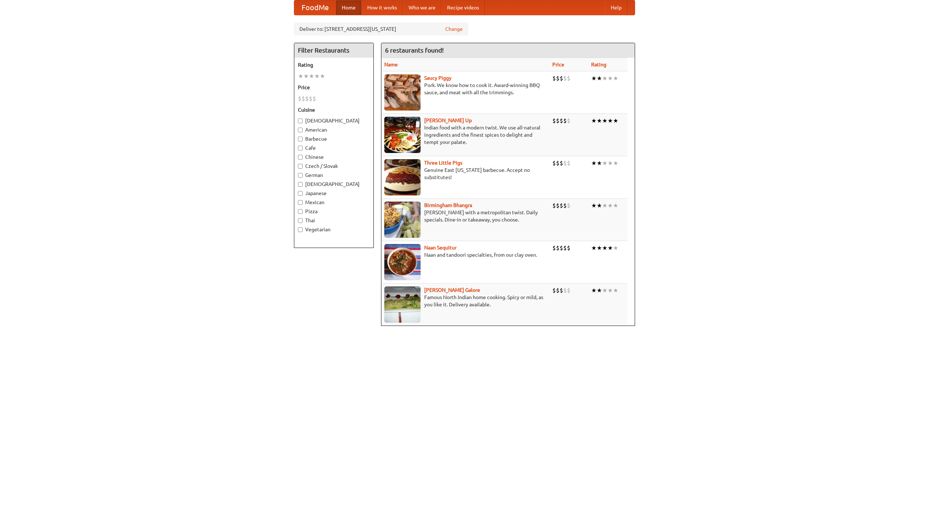  I want to click on label: Mexican, so click(334, 202).